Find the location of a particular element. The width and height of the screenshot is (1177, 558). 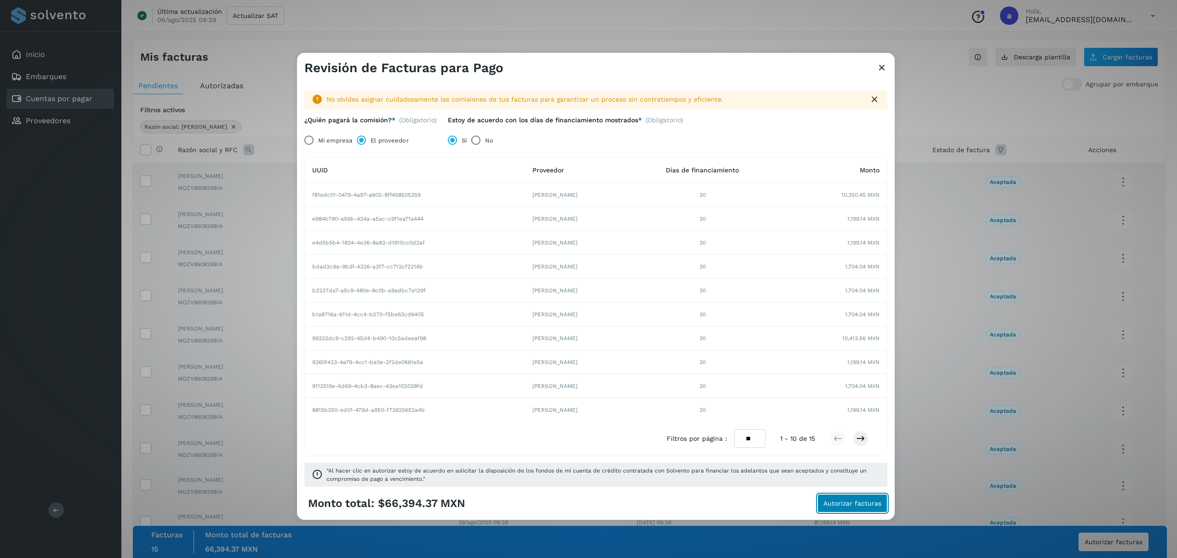

label: Sí is located at coordinates (464, 140).